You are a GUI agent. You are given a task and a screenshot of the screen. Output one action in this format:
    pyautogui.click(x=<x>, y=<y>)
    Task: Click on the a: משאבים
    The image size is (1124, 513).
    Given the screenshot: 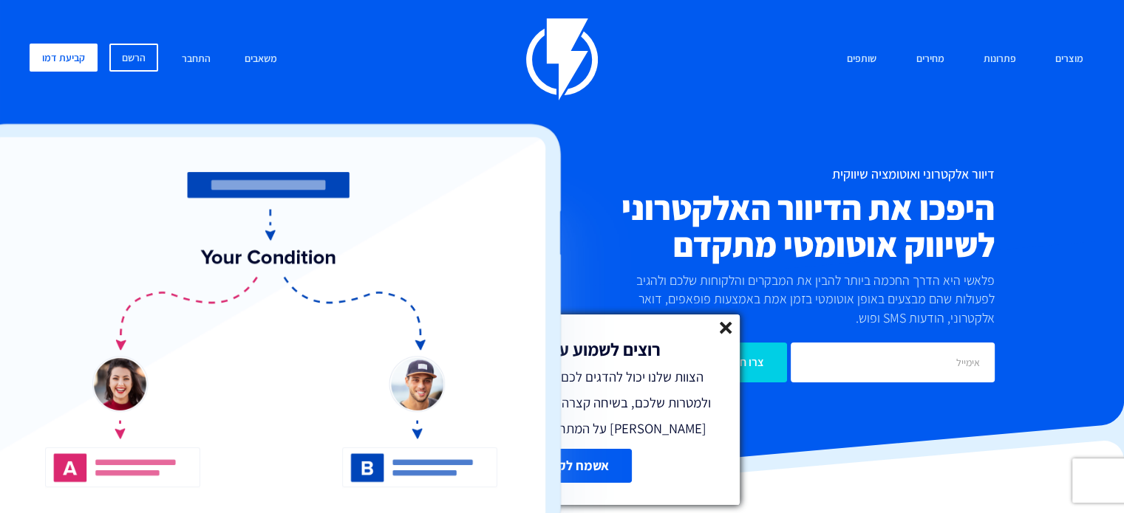 What is the action you would take?
    pyautogui.click(x=261, y=59)
    